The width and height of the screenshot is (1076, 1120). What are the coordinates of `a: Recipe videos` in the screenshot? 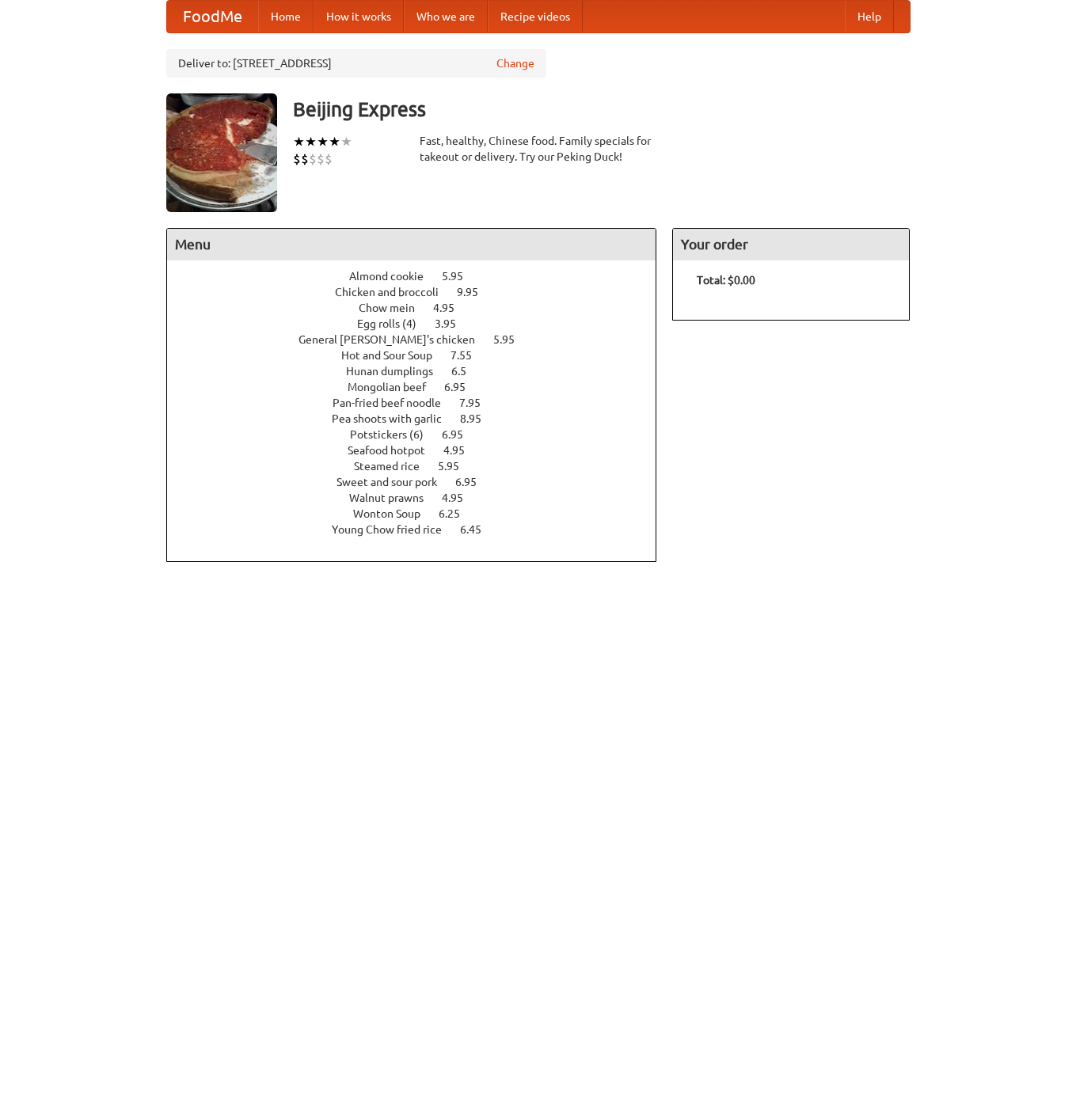 It's located at (535, 17).